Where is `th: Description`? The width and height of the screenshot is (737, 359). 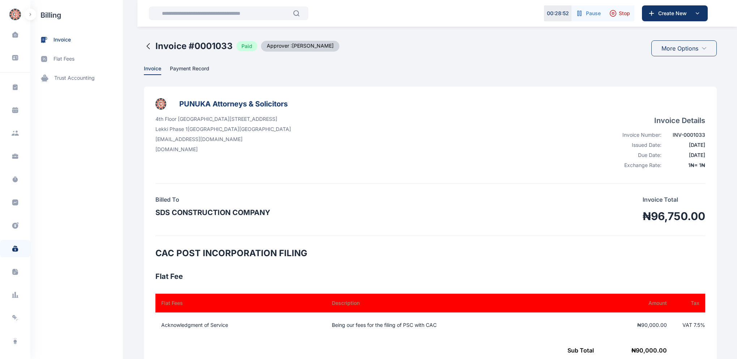
th: Description is located at coordinates (453, 303).